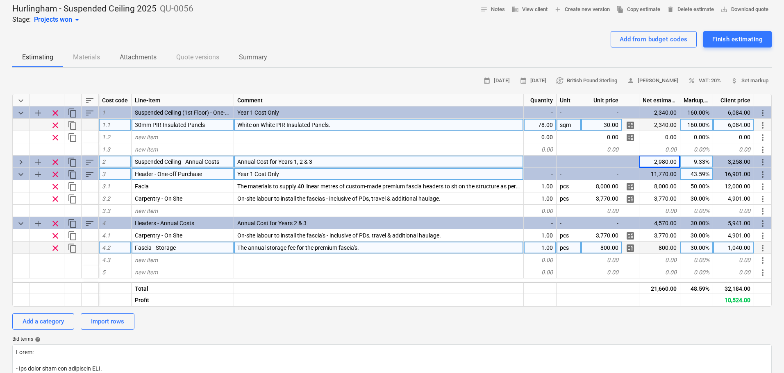 The height and width of the screenshot is (373, 784). I want to click on span: On-site labour to install the fascias - inclusive of PDs, travel & additional haulage., so click(339, 199).